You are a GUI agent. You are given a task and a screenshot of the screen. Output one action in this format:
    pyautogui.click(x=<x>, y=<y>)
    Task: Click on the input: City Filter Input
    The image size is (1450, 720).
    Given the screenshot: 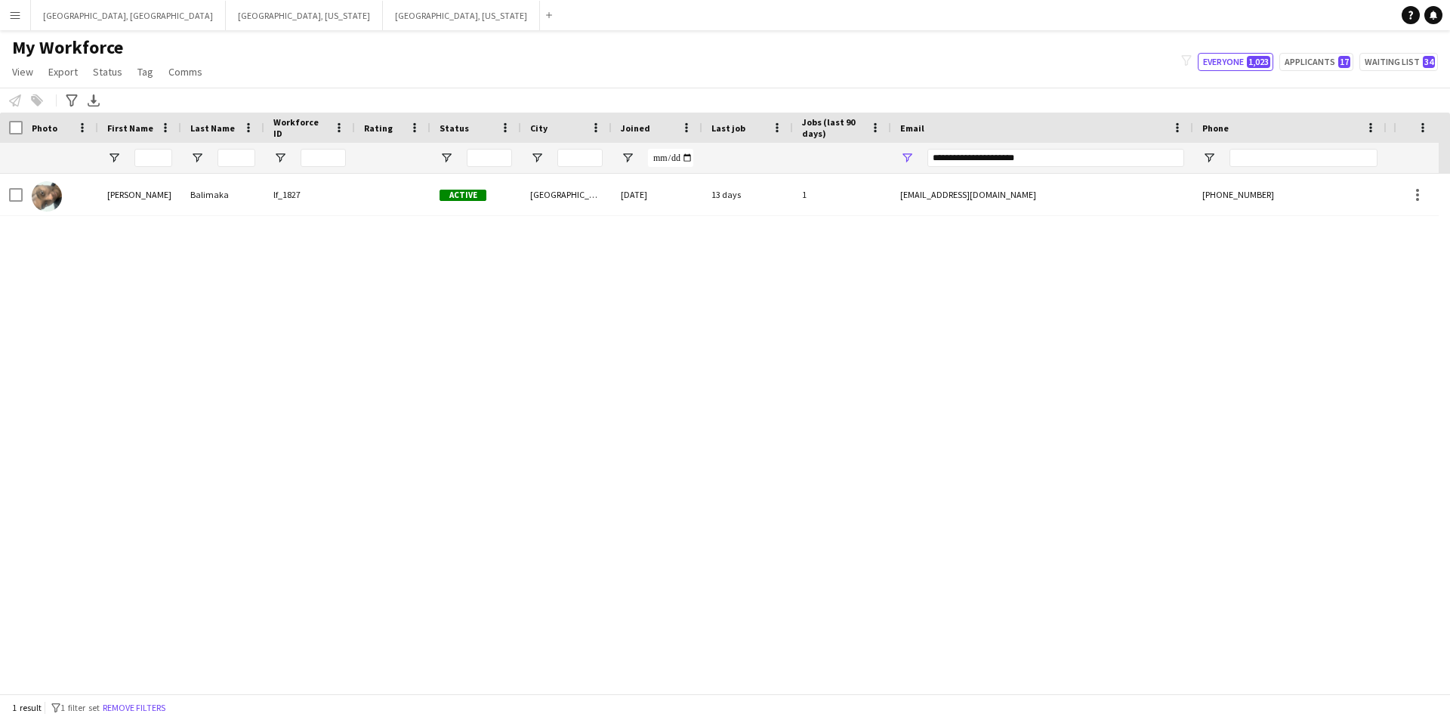 What is the action you would take?
    pyautogui.click(x=580, y=158)
    